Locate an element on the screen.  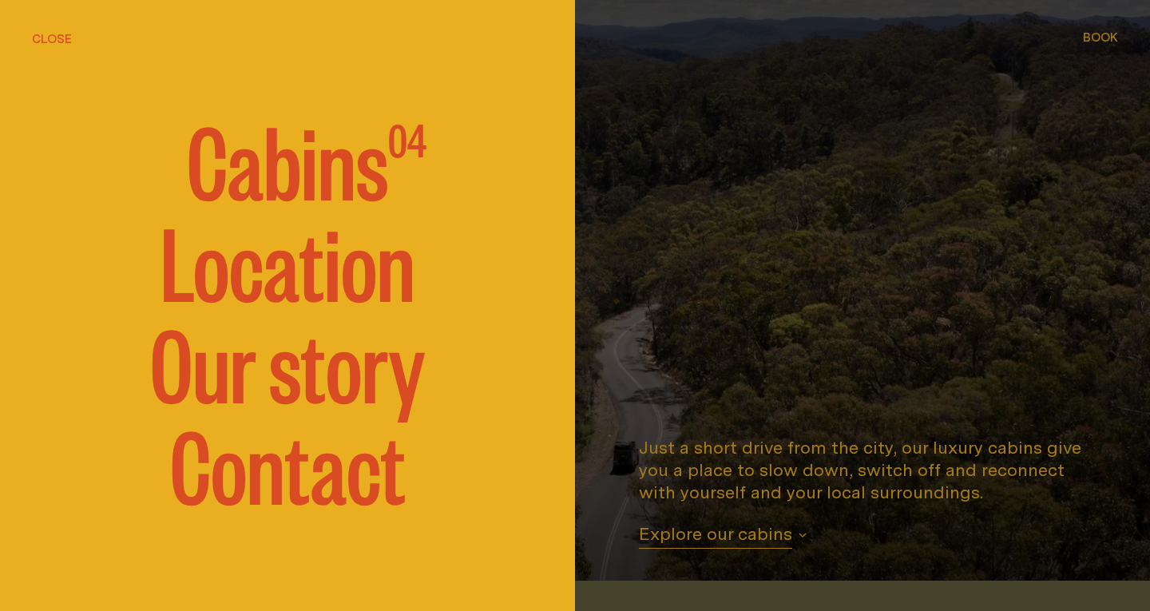
span: Cabins is located at coordinates (287, 158).